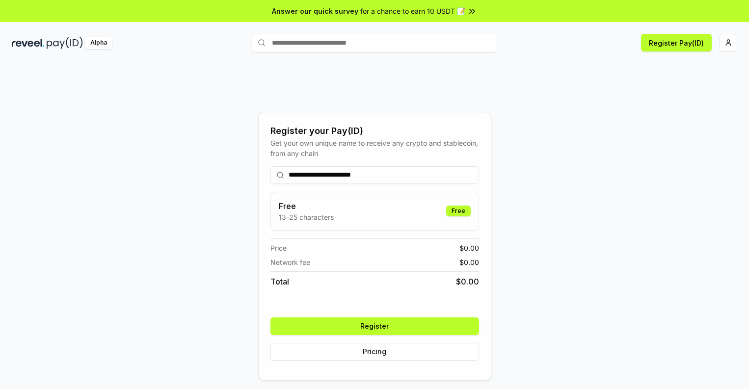 The width and height of the screenshot is (749, 389). I want to click on span: Price, so click(278, 248).